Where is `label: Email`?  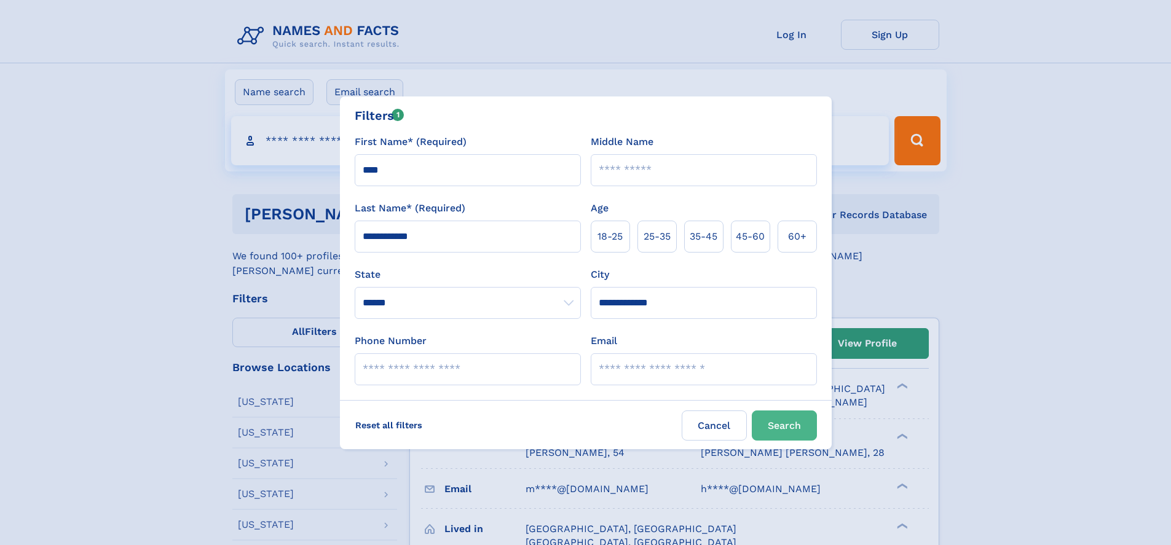 label: Email is located at coordinates (604, 341).